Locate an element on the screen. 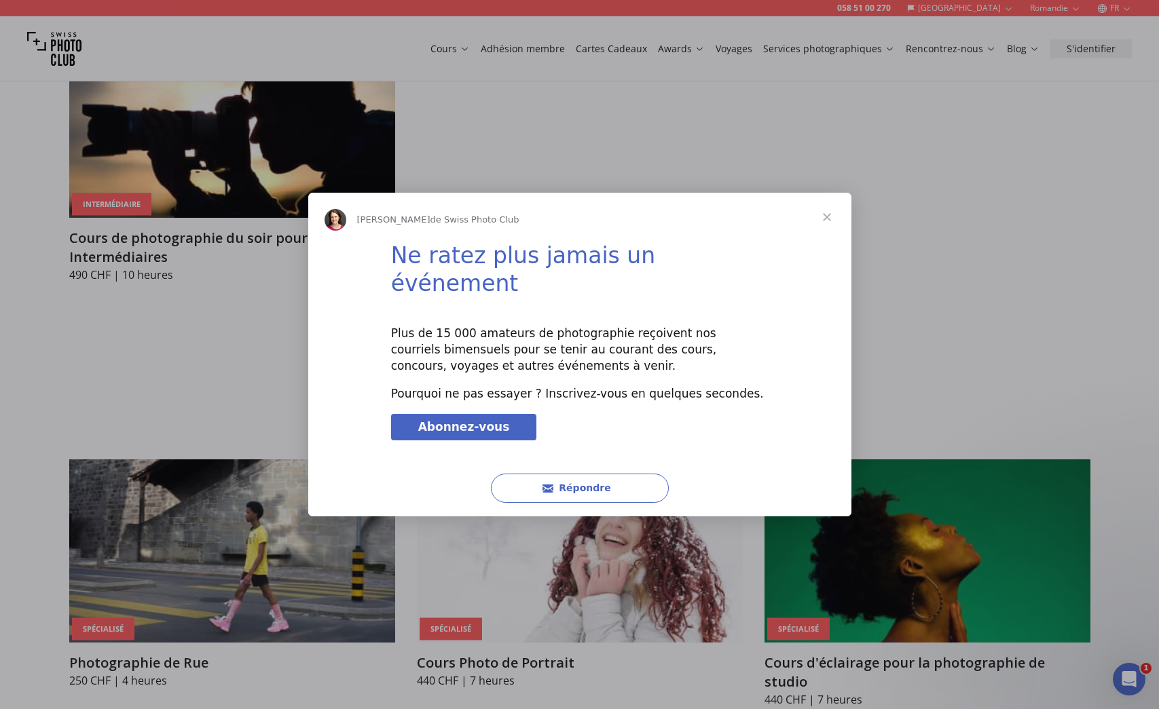 The image size is (1159, 709). div: Pourquoi ne pas essayer ? Inscrivez-vous en quelques secondes. is located at coordinates (580, 394).